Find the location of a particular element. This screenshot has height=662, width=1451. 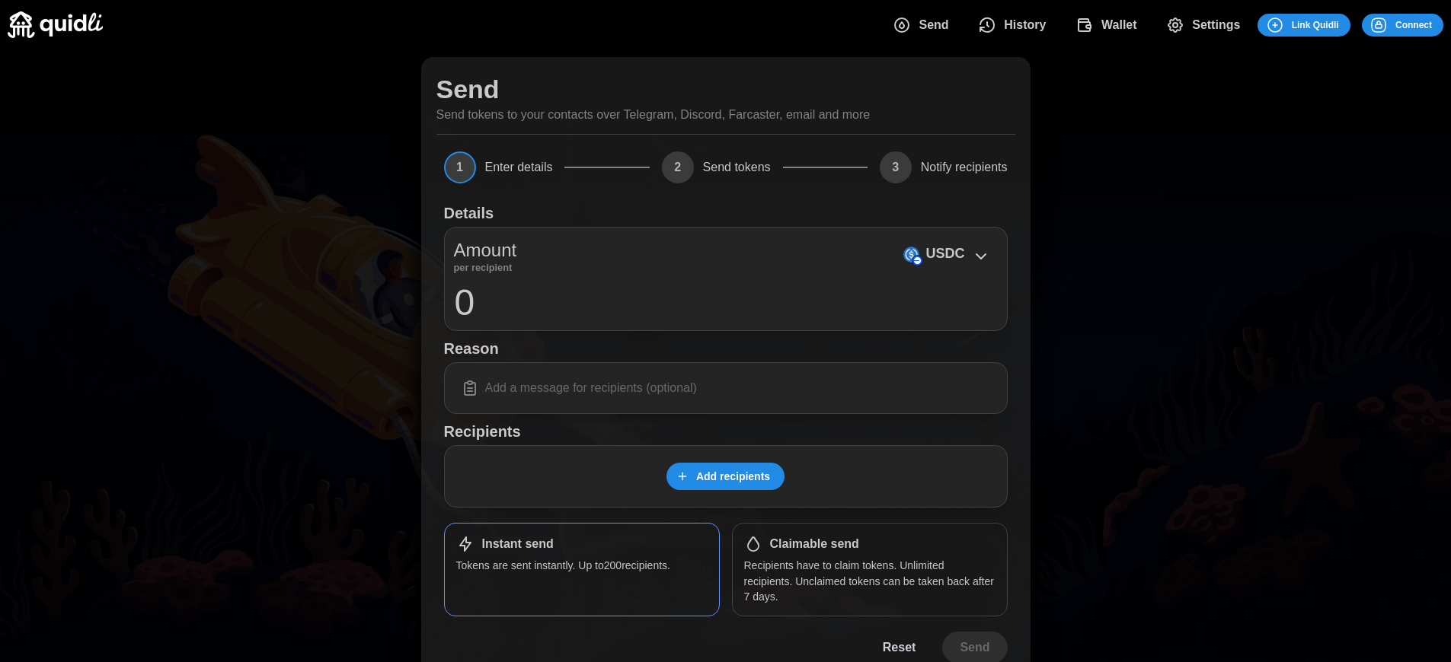

p: Send tokens to your contacts over Telegram, Discord, Farcaster, email and more is located at coordinates (653, 115).